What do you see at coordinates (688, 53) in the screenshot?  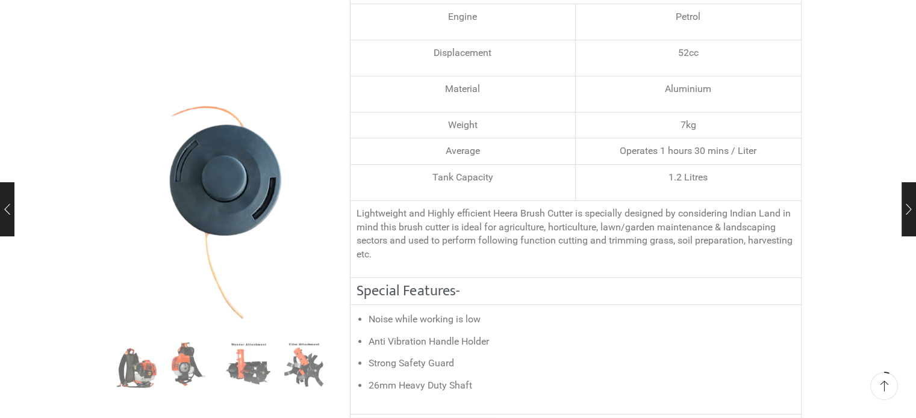 I see `p: 52cc` at bounding box center [688, 53].